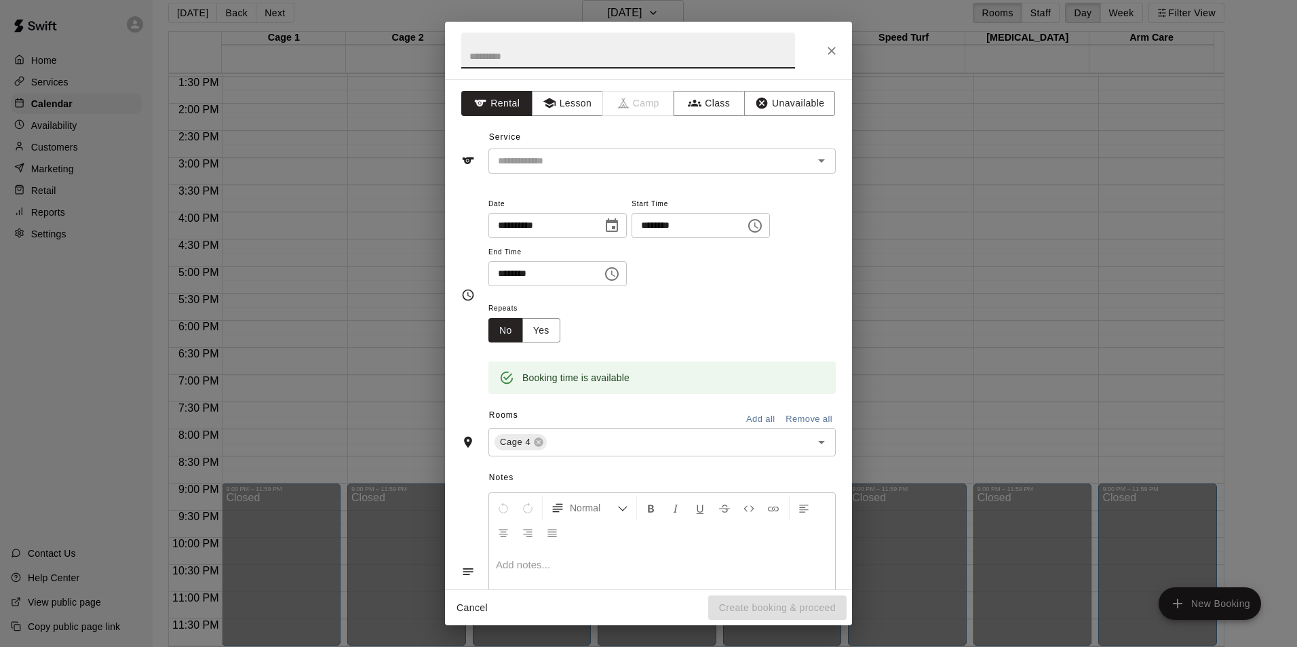 The width and height of the screenshot is (1297, 647). What do you see at coordinates (468, 572) in the screenshot?
I see `svg: Notes` at bounding box center [468, 572].